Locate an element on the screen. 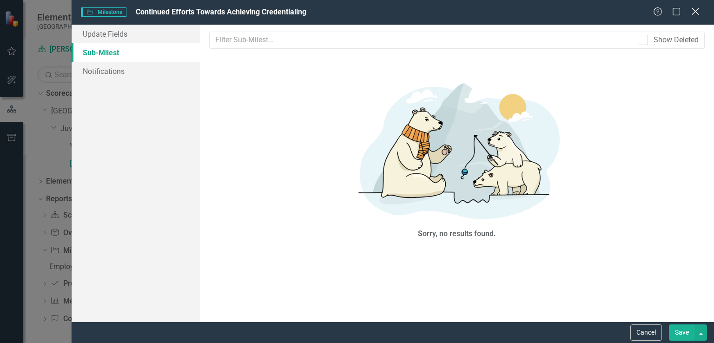 The height and width of the screenshot is (343, 714). img: No results found is located at coordinates (457, 149).